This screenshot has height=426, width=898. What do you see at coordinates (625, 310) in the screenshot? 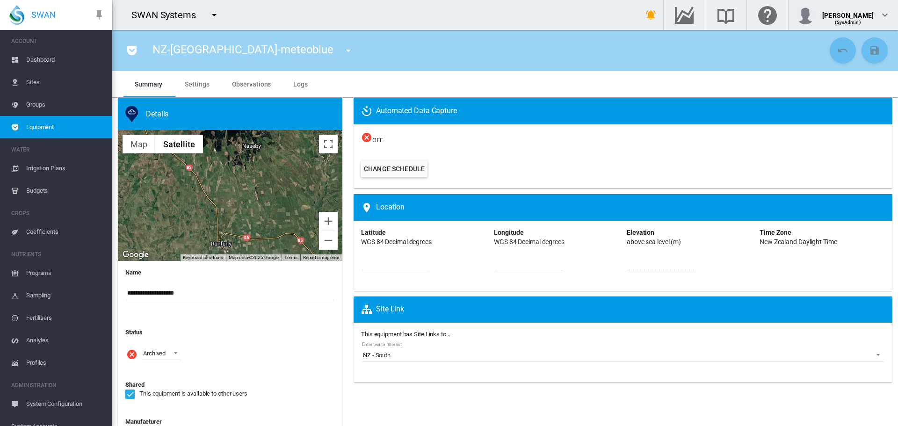
I see `div: A 'Site Link' will cause the equipment to appear on the Site Map and Site Equipment list` at bounding box center [625, 310].